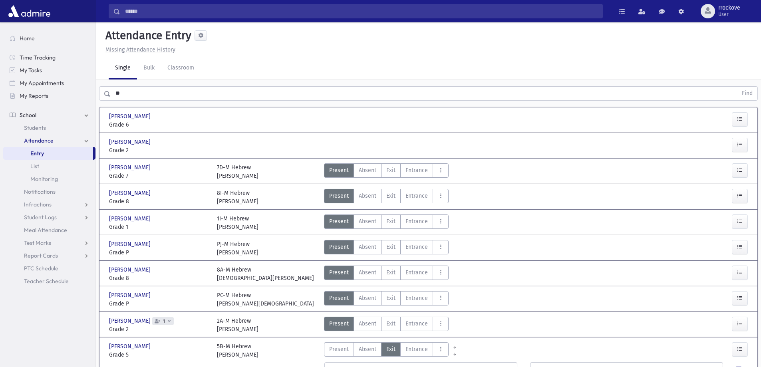 The image size is (761, 367). Describe the element at coordinates (180, 68) in the screenshot. I see `a: Classroom` at that location.